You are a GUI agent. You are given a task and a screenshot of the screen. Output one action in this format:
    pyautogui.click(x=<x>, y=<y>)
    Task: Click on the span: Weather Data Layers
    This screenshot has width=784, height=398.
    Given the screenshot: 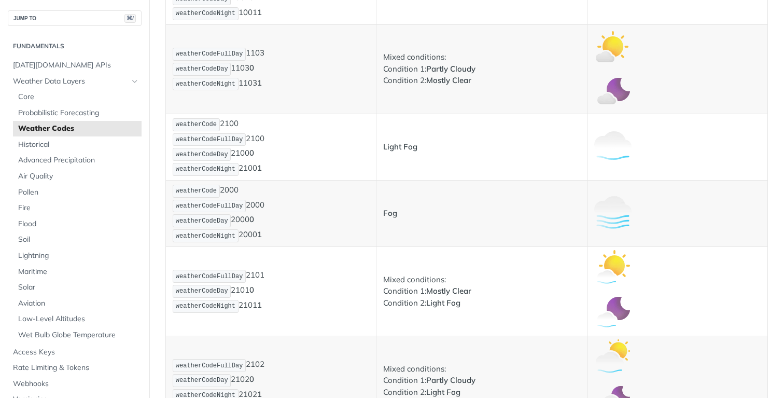 What is the action you would take?
    pyautogui.click(x=71, y=81)
    